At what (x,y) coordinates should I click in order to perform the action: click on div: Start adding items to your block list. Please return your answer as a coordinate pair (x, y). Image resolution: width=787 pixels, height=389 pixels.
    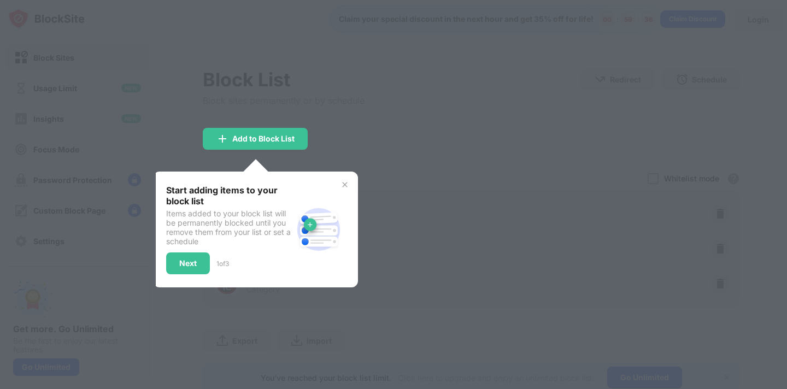
    Looking at the image, I should click on (229, 196).